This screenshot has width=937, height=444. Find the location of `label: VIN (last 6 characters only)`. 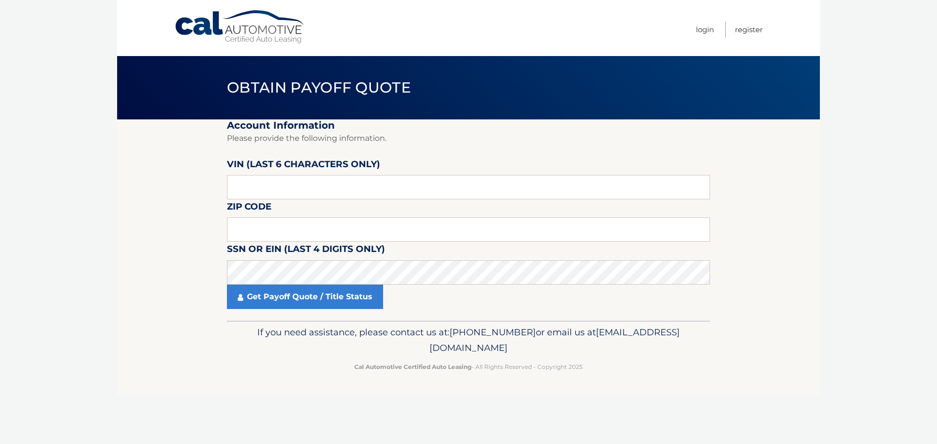

label: VIN (last 6 characters only) is located at coordinates (303, 166).